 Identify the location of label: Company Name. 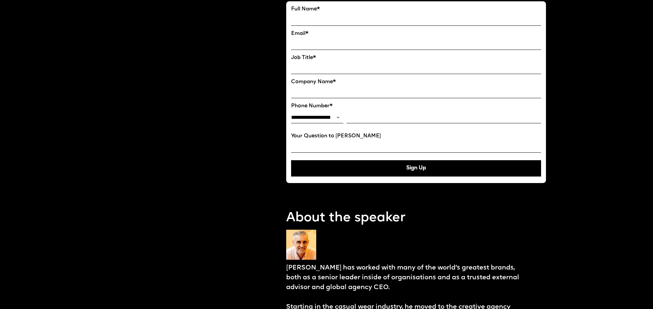
(415, 82).